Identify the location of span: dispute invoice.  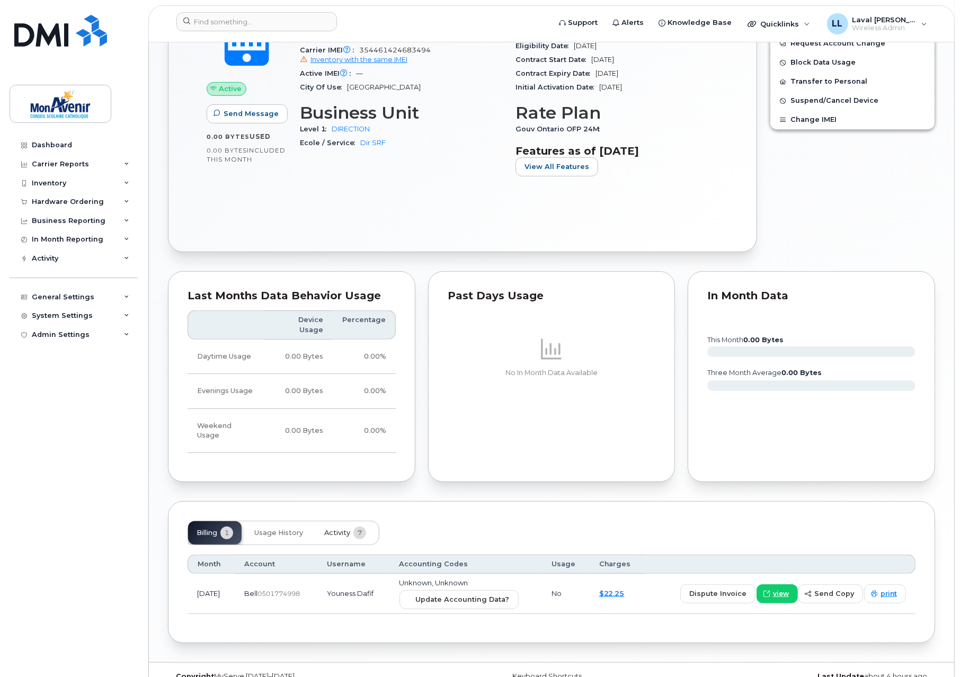
(718, 593).